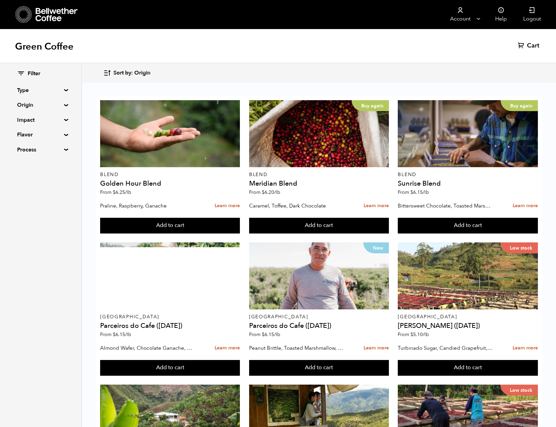  Describe the element at coordinates (41, 150) in the screenshot. I see `summary: Process` at that location.